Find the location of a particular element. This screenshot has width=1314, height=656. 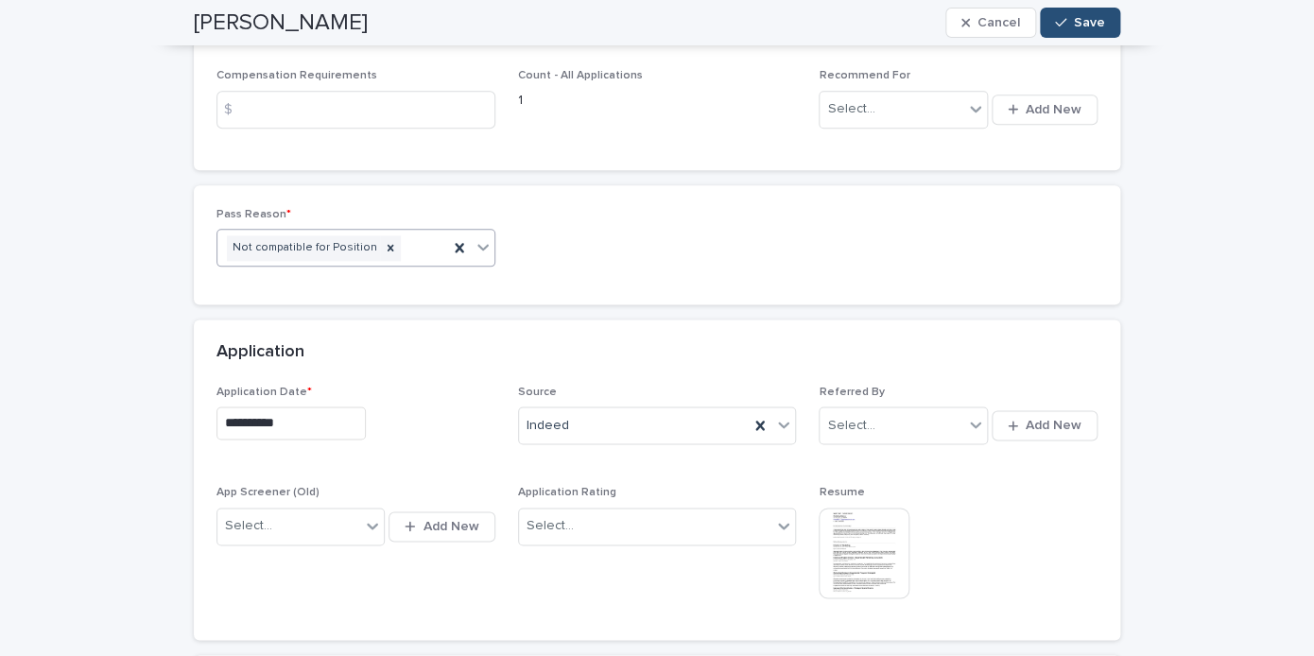

span: Compensation Requirements is located at coordinates (297, 76).